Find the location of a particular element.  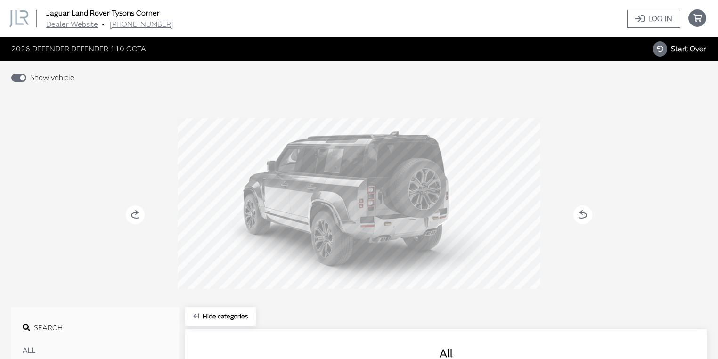

span: Search is located at coordinates (48, 328).